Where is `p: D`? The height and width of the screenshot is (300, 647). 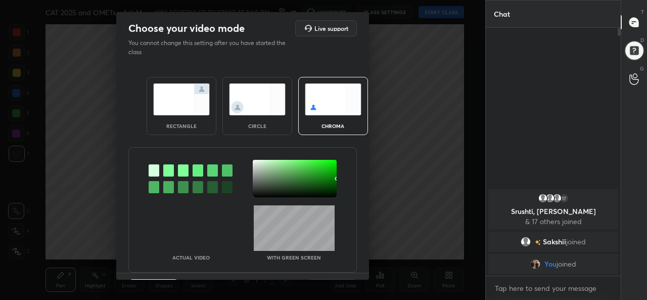
p: D is located at coordinates (642, 40).